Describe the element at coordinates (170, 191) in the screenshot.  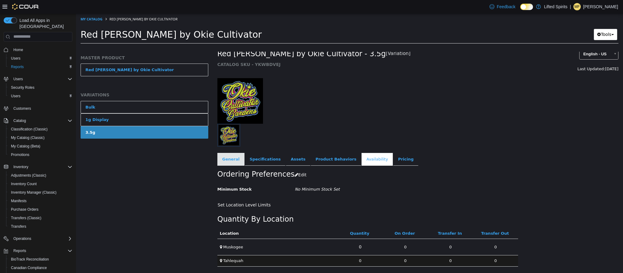
I see `button: Set Location Level Limits` at that location.